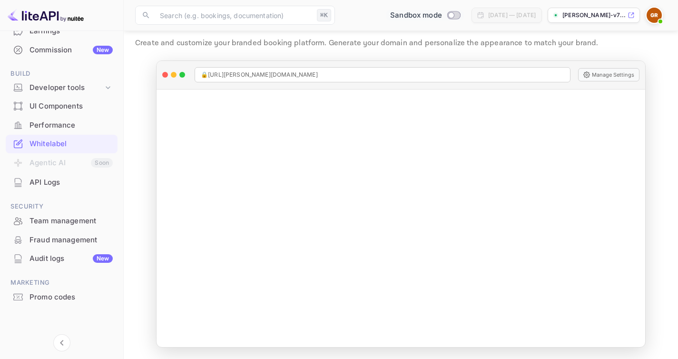 The width and height of the screenshot is (678, 359). What do you see at coordinates (62, 343) in the screenshot?
I see `button: Collapse navigation` at bounding box center [62, 343].